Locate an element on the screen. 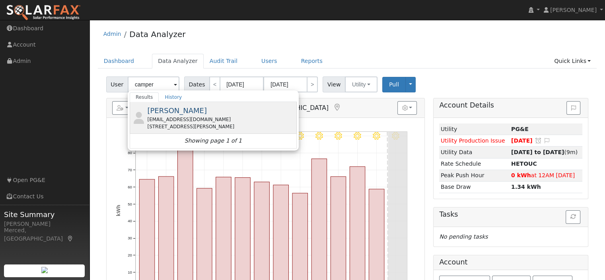 The height and width of the screenshot is (280, 605). span: Utility Production Issue is located at coordinates (473, 140).